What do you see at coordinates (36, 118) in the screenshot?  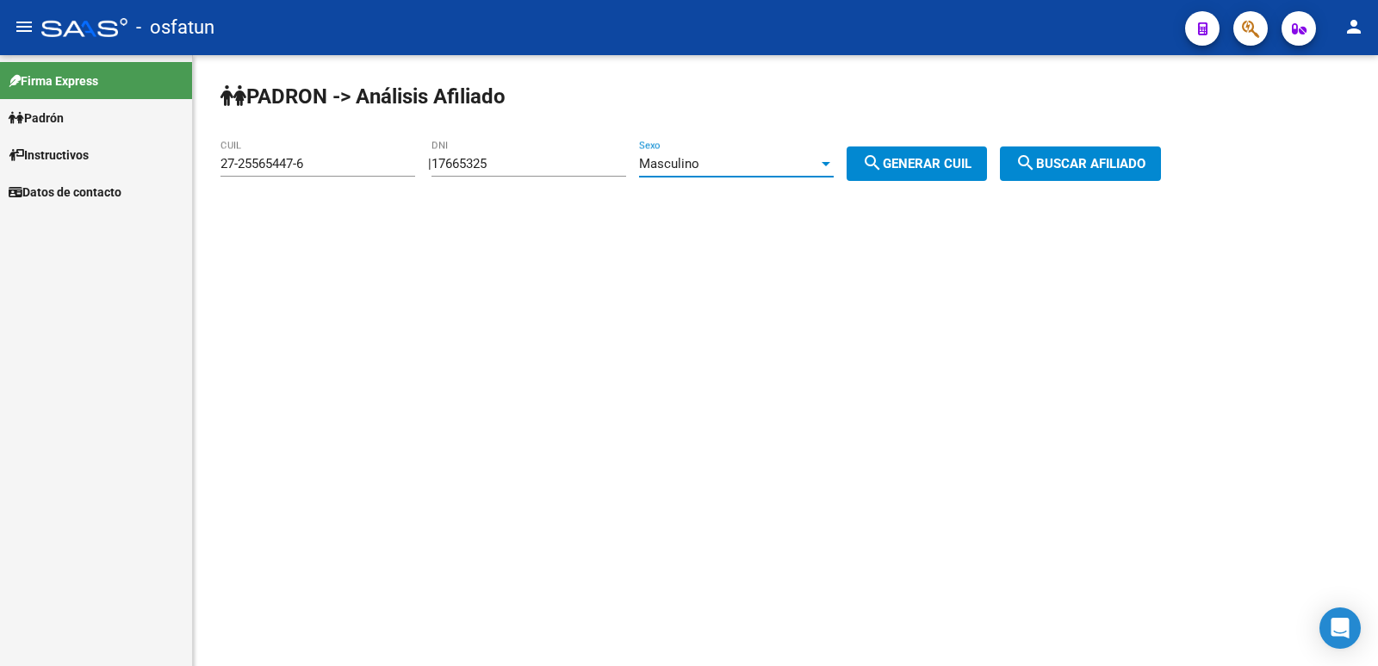 I see `span: Padrón` at bounding box center [36, 118].